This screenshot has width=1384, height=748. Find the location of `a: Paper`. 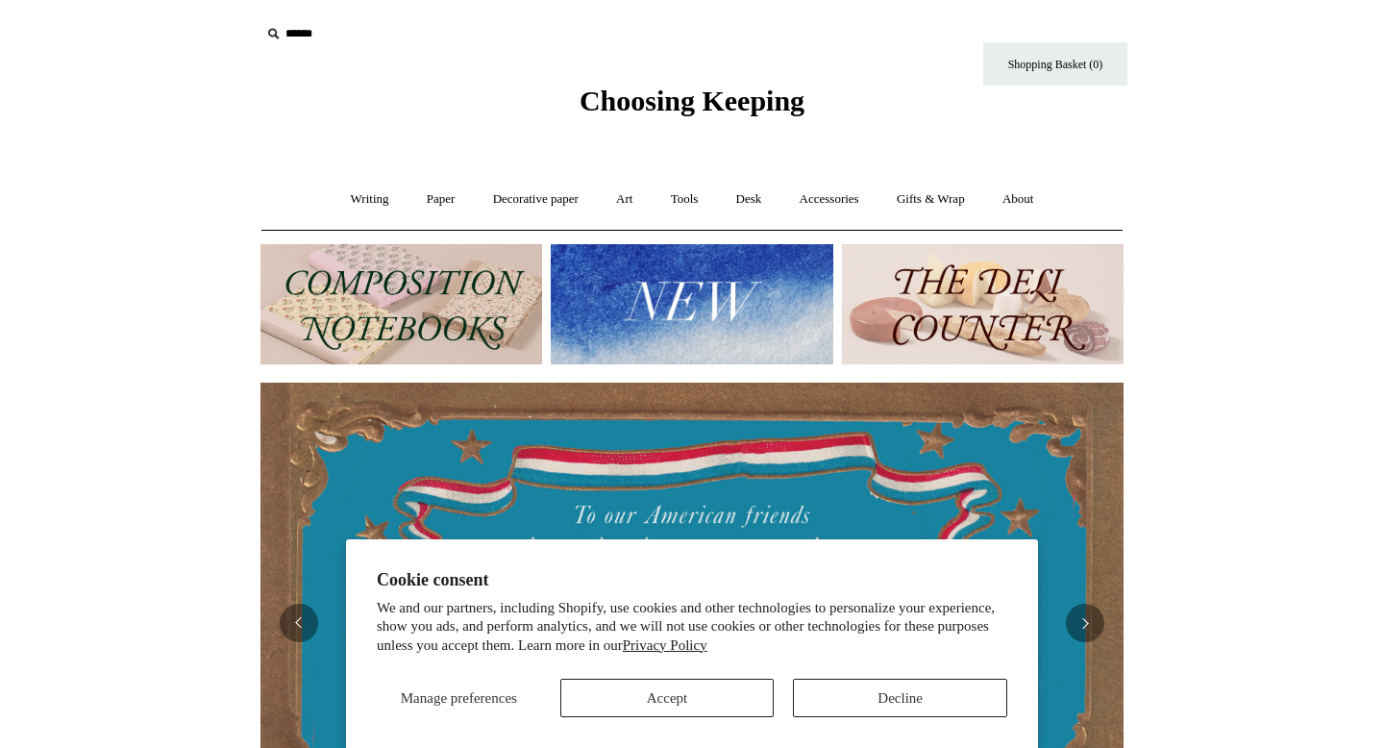

a: Paper is located at coordinates (441, 199).